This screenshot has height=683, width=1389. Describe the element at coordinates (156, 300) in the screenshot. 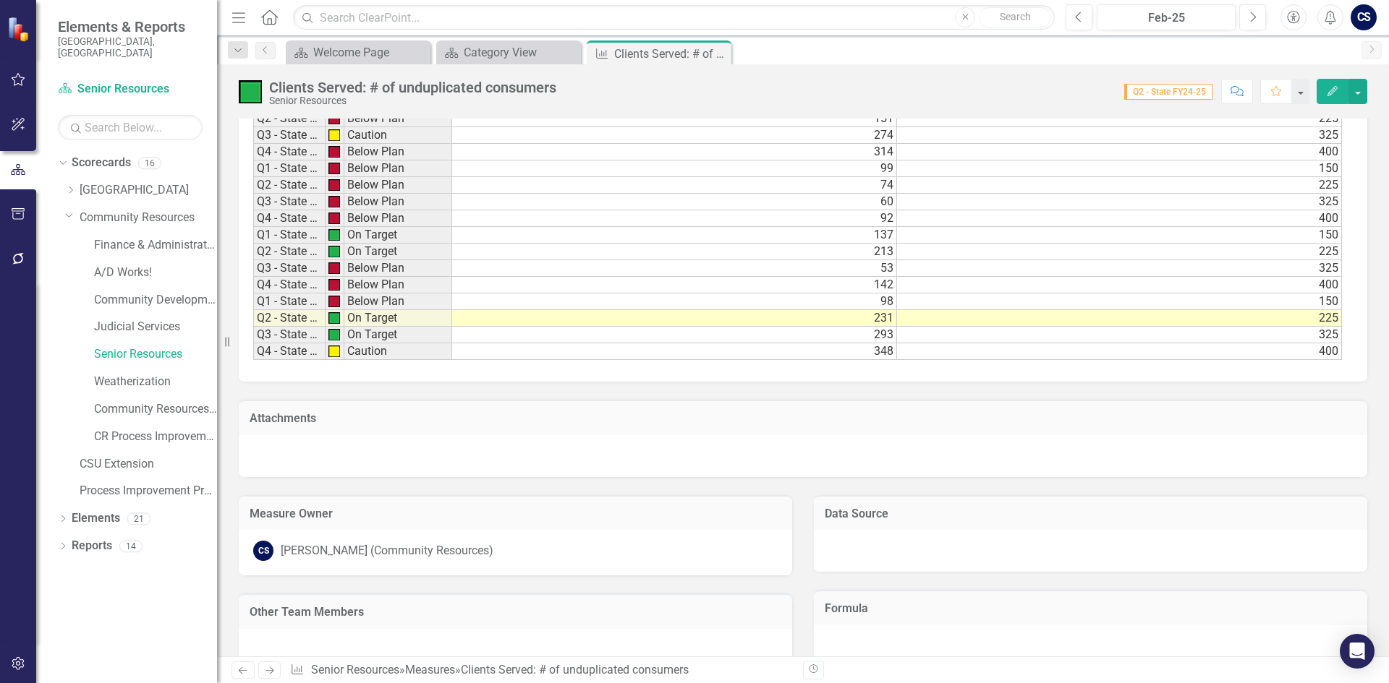

I see `a: Community Development, Housing, and Homeless Services` at that location.